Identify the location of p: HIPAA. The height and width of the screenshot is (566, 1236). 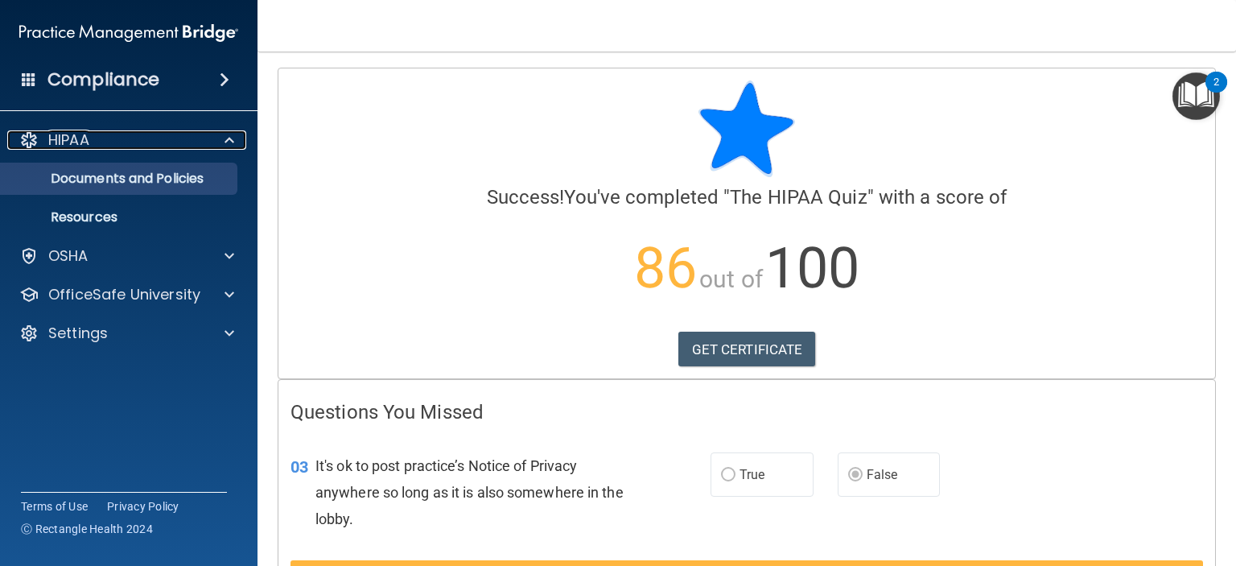
(68, 140).